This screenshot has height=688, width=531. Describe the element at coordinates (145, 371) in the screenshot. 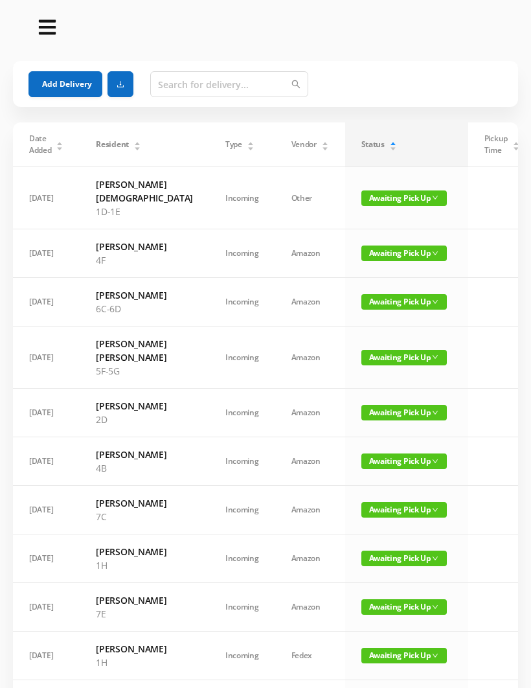

I see `p: 5F-5G` at that location.